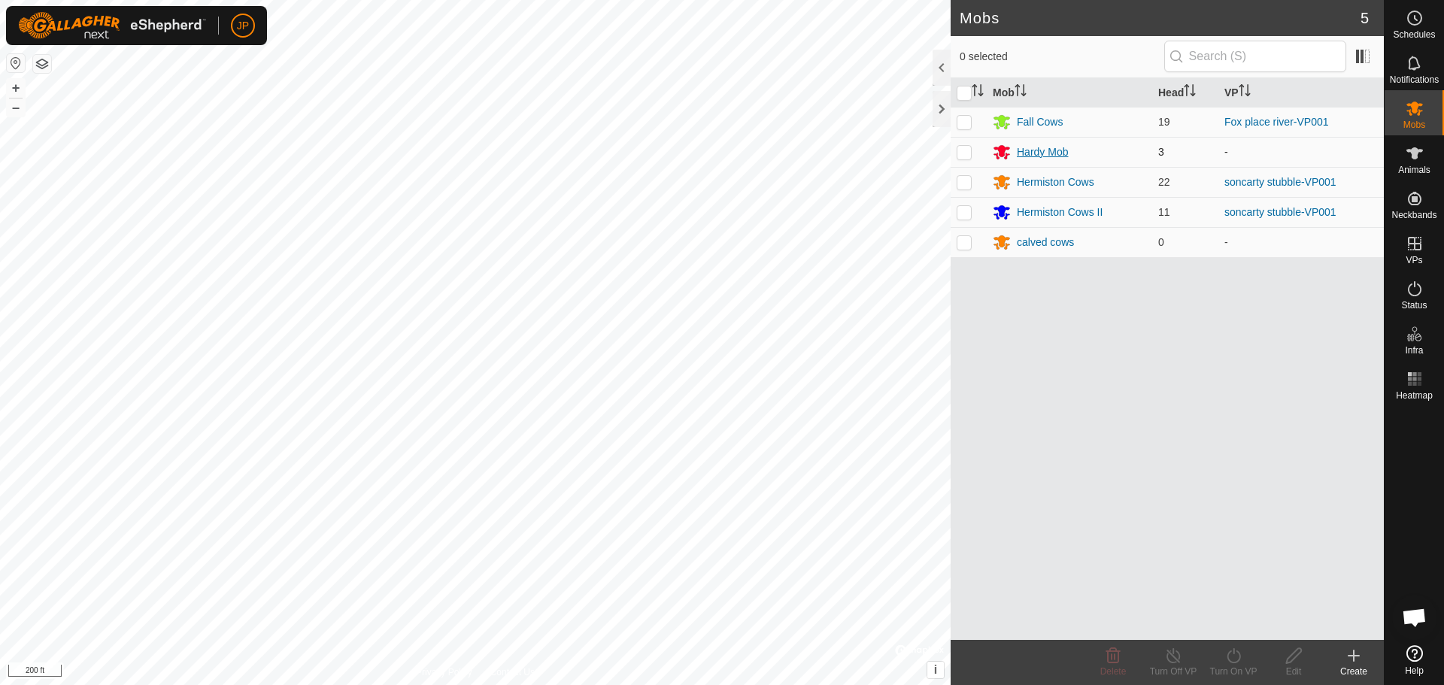  Describe the element at coordinates (1414, 660) in the screenshot. I see `a: Help` at that location.